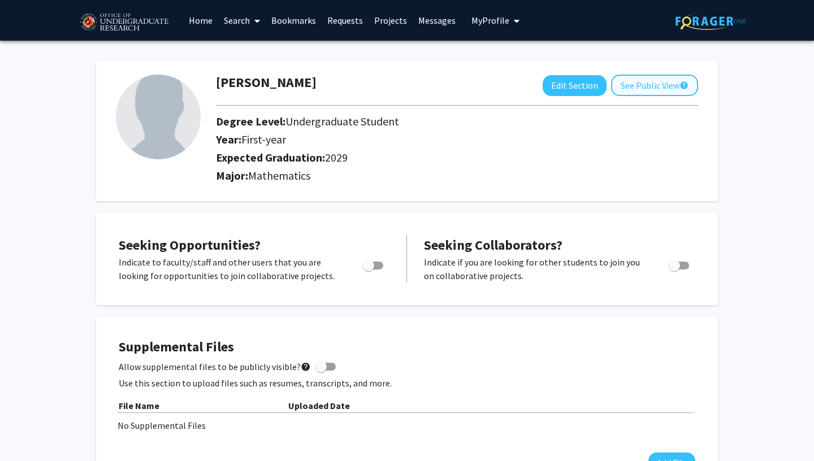  What do you see at coordinates (535, 269) in the screenshot?
I see `p: Indicate if you are looking for other students to join you on collaborative projects.` at bounding box center [535, 269].